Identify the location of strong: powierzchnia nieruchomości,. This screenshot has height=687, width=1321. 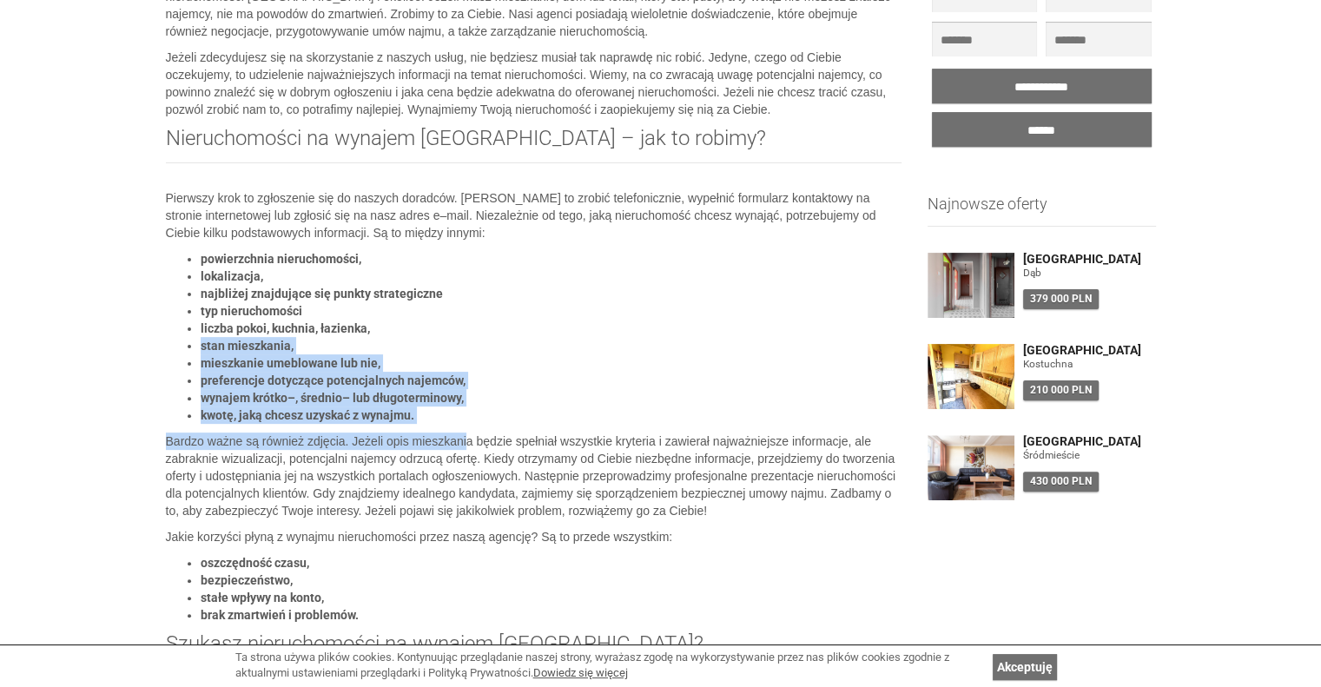
(280, 259).